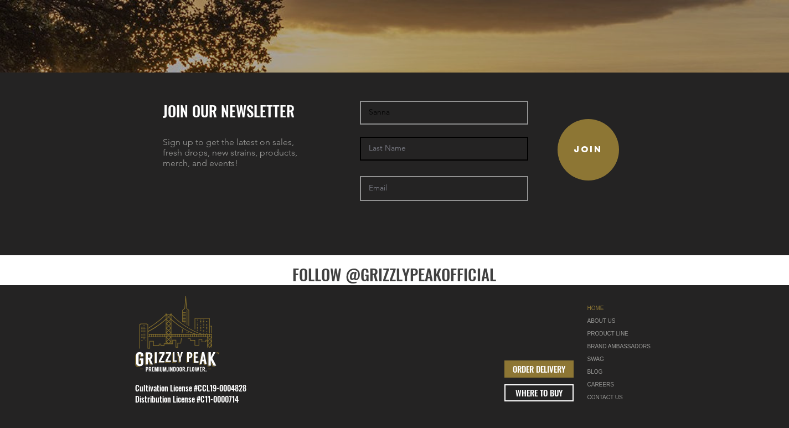 Image resolution: width=789 pixels, height=428 pixels. Describe the element at coordinates (623, 372) in the screenshot. I see `a: BLOG` at that location.